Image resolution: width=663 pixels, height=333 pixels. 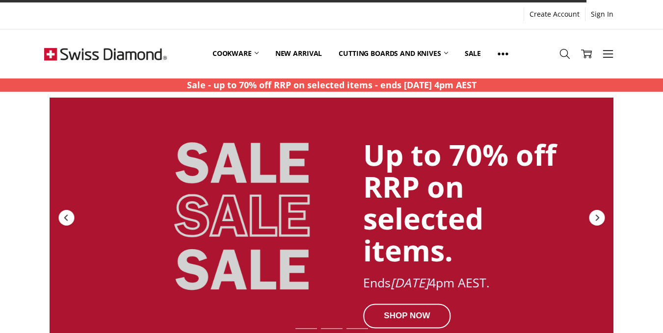 I want to click on div: Previous, so click(x=66, y=217).